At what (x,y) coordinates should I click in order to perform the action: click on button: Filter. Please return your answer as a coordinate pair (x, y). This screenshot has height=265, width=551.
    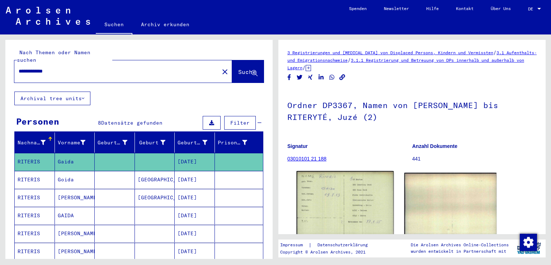
    Looking at the image, I should click on (240, 123).